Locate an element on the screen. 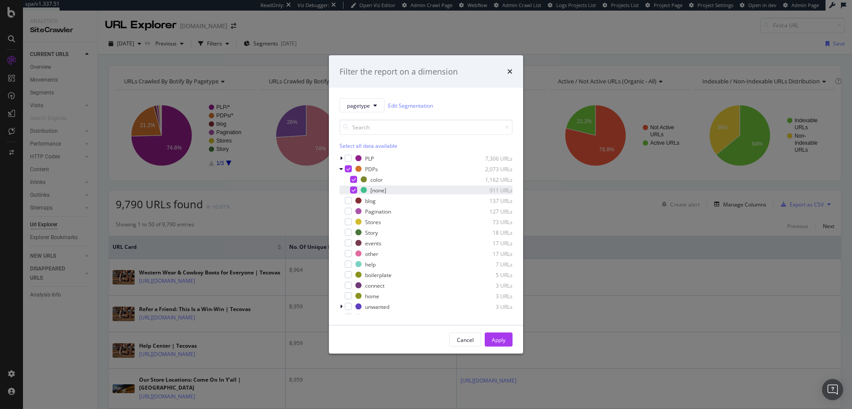 This screenshot has height=409, width=852. span: pagetype is located at coordinates (359, 105).